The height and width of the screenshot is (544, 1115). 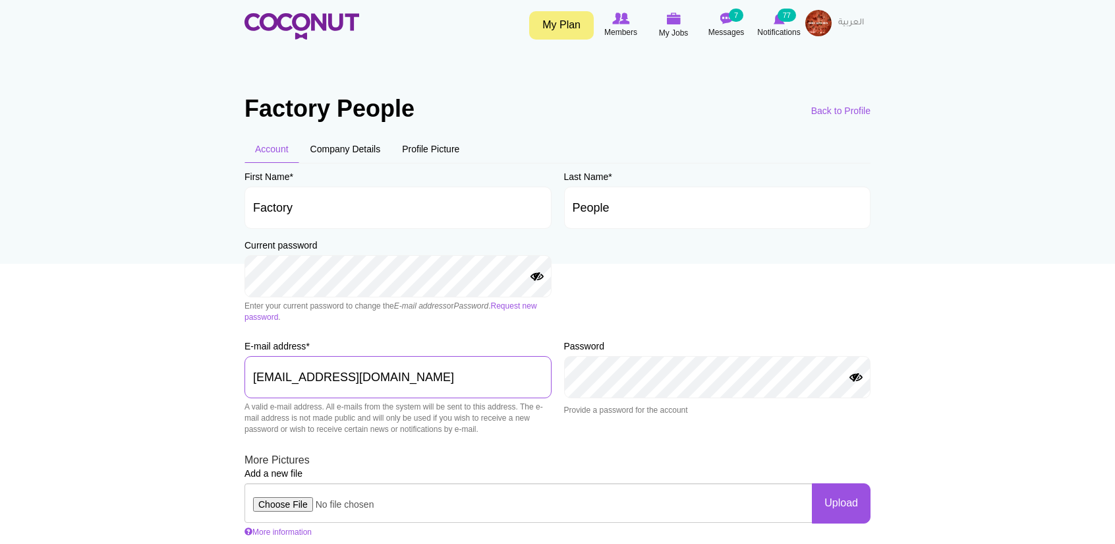 I want to click on input: Last Name, so click(x=718, y=208).